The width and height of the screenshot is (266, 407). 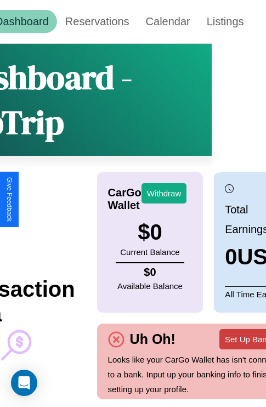 I want to click on a: Reservations, so click(x=97, y=21).